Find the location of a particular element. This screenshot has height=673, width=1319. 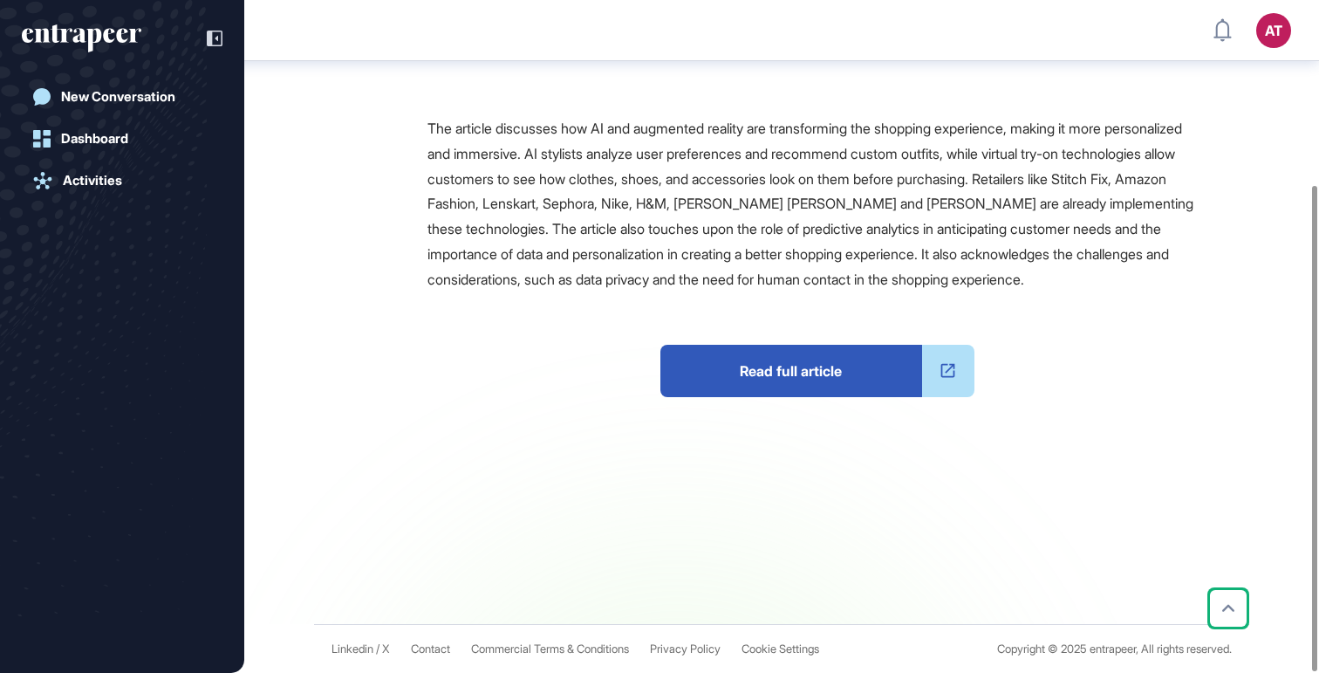

div: New Conversation is located at coordinates (118, 97).